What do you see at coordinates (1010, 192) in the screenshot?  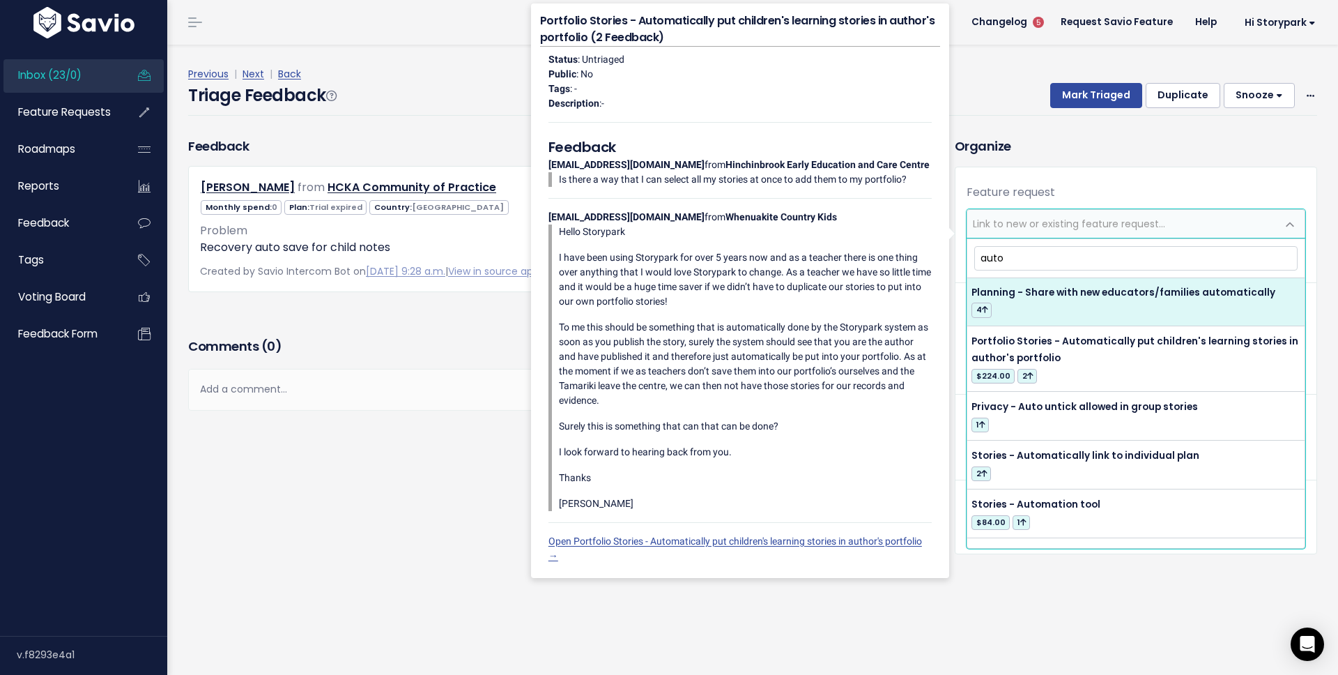 I see `label: Feature request` at bounding box center [1010, 192].